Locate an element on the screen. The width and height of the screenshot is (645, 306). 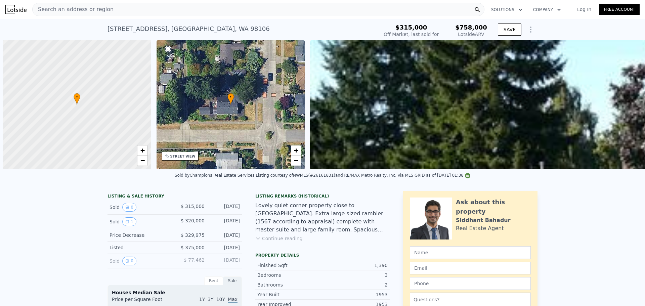
input: Name is located at coordinates (471, 253).